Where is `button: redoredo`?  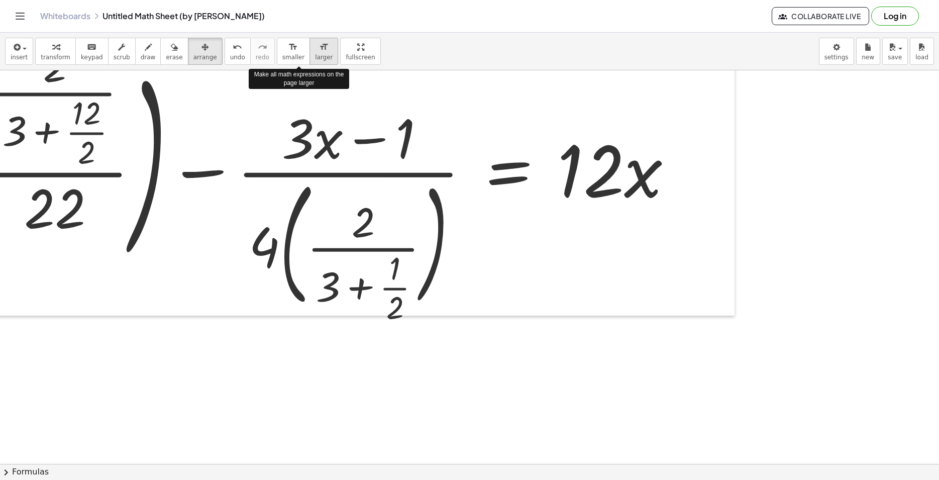 button: redoredo is located at coordinates (262, 51).